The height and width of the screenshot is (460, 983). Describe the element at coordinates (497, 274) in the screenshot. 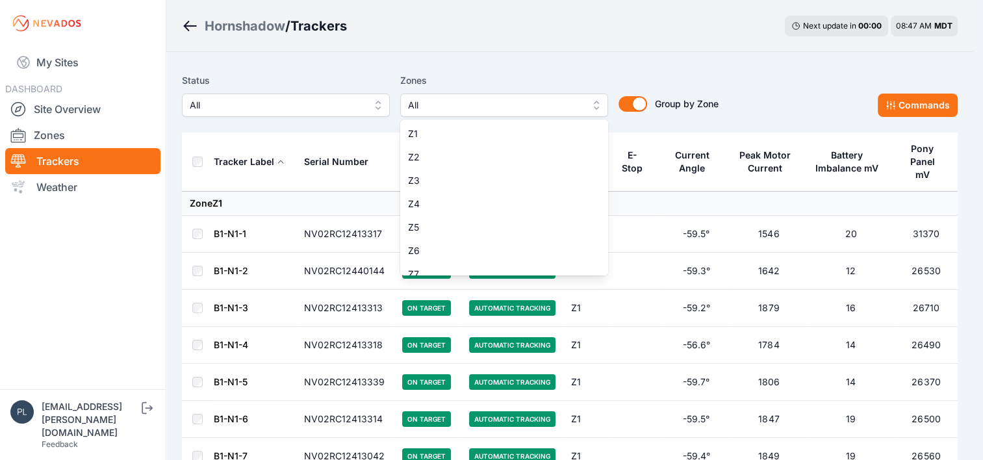

I see `span: Z7` at that location.